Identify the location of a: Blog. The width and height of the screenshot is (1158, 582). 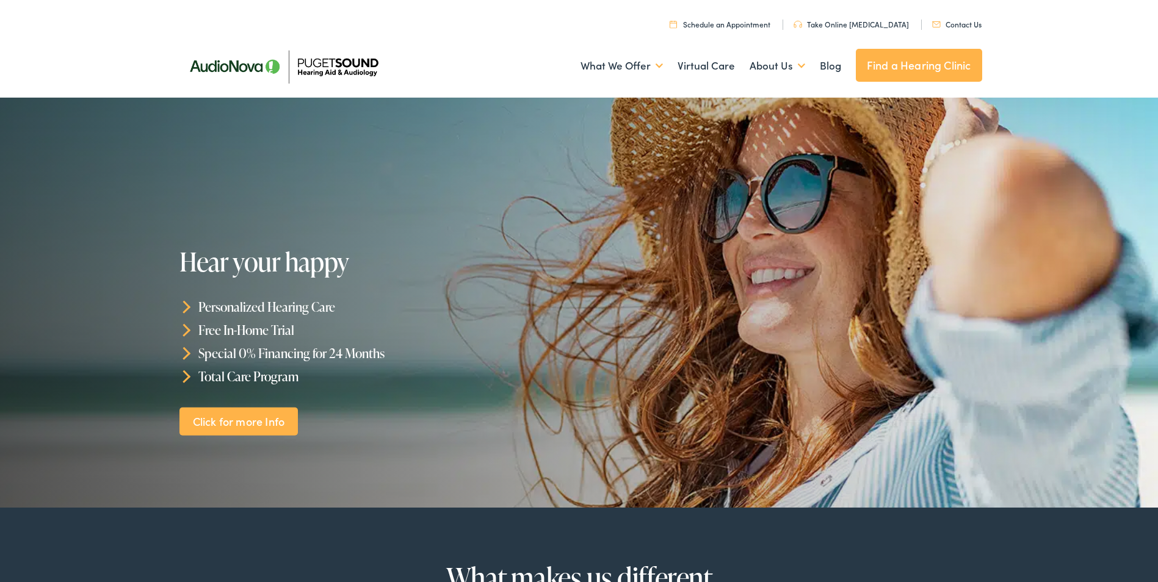
(830, 66).